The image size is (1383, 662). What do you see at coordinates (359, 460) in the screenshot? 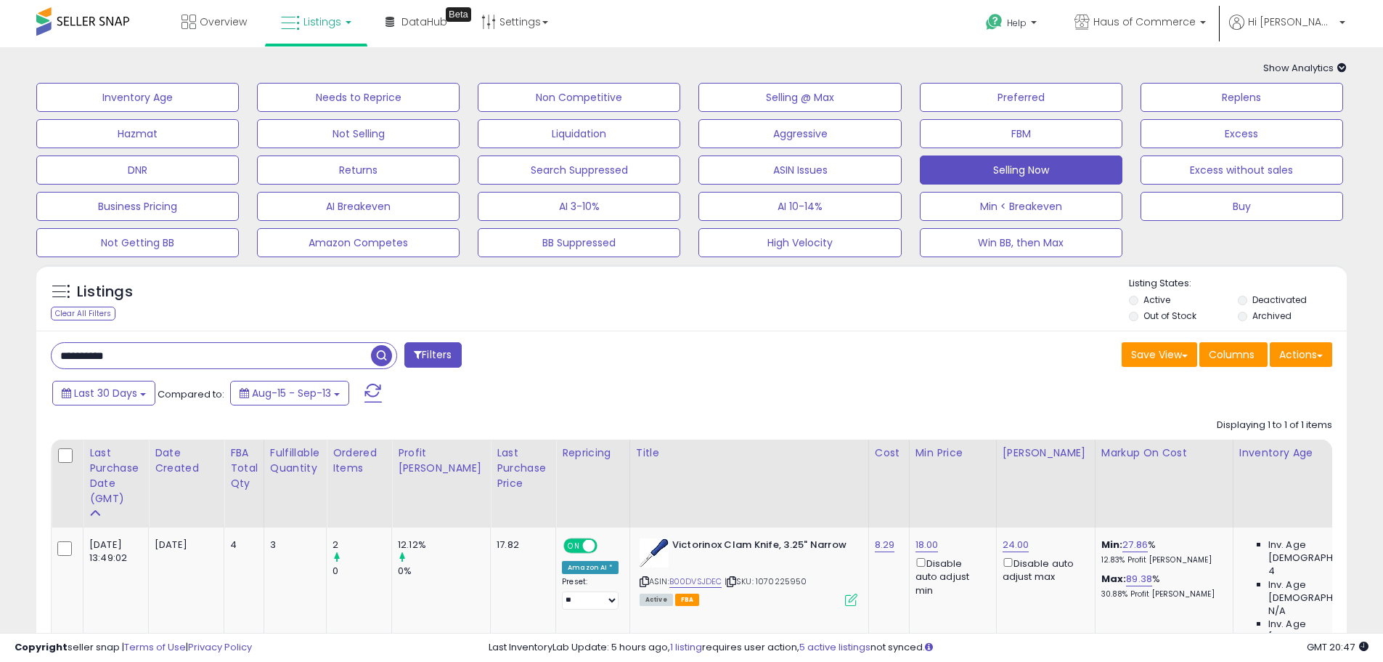
I see `div: Ordered Items` at bounding box center [359, 460].